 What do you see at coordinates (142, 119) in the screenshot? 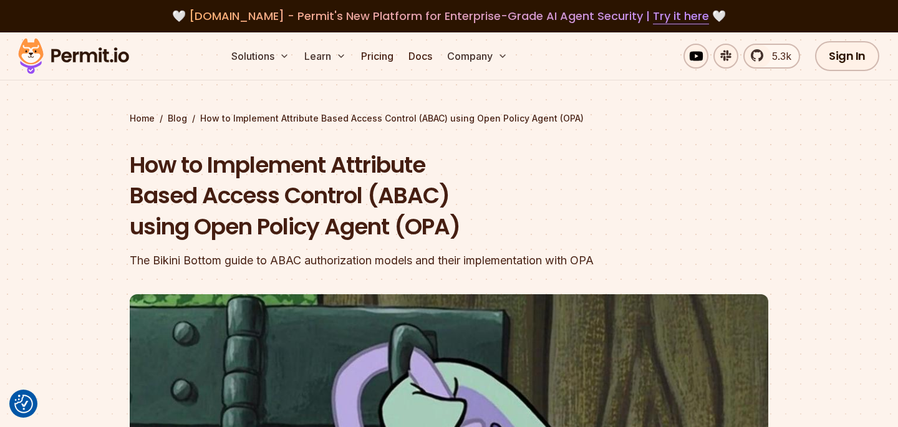
I see `a: Home` at bounding box center [142, 119].